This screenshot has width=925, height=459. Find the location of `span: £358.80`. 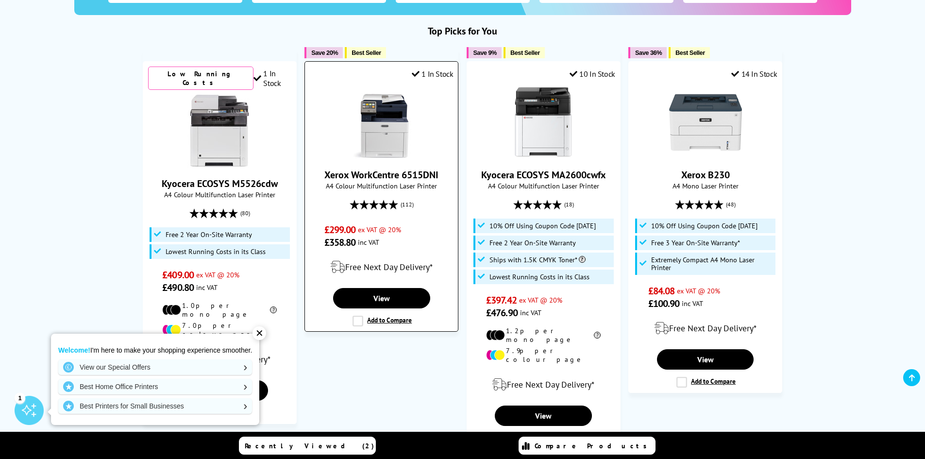

span: £358.80 is located at coordinates (340, 242).